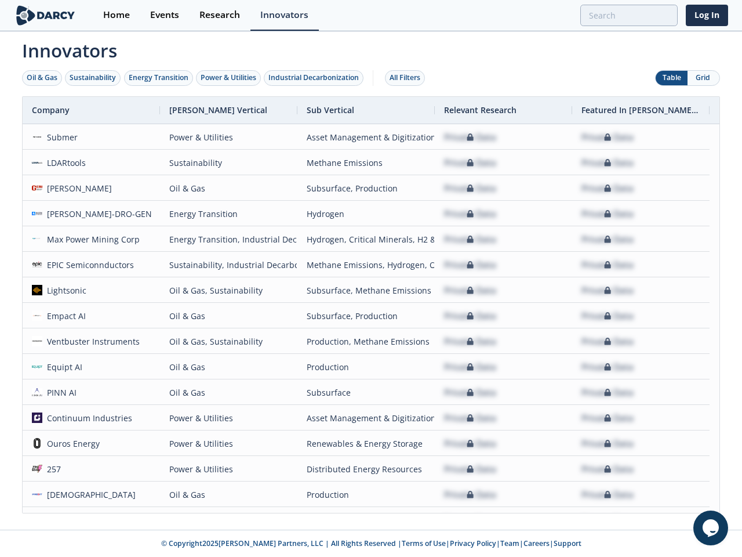  Describe the element at coordinates (405, 78) in the screenshot. I see `div: All Filters` at that location.